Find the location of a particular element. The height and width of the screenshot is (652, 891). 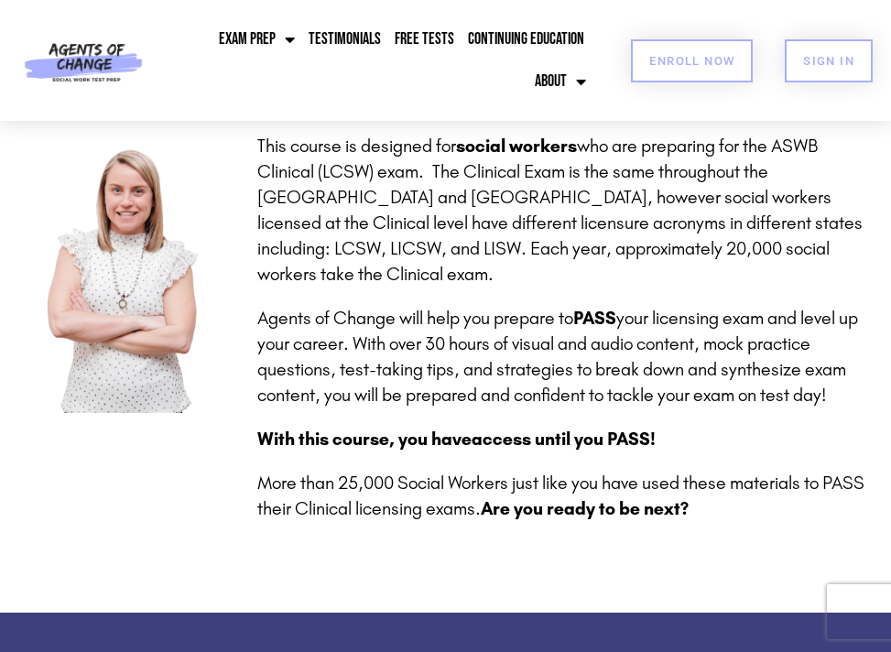

span: access until you PASS! is located at coordinates (563, 439).